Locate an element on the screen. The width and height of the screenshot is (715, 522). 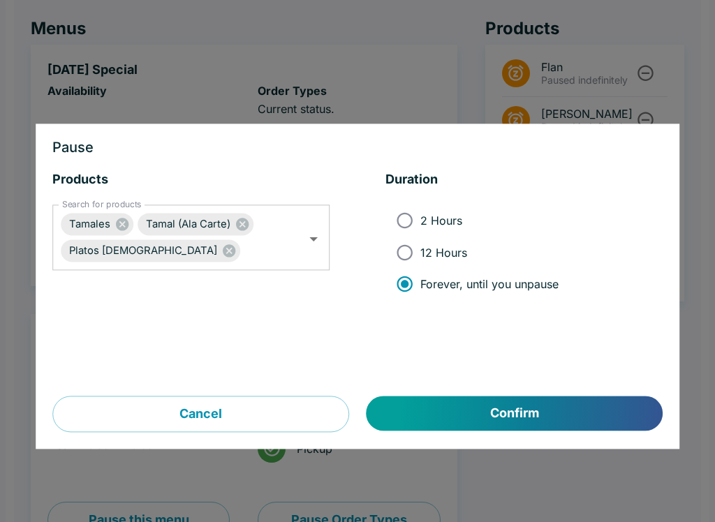
button: Cancel is located at coordinates (200, 415).